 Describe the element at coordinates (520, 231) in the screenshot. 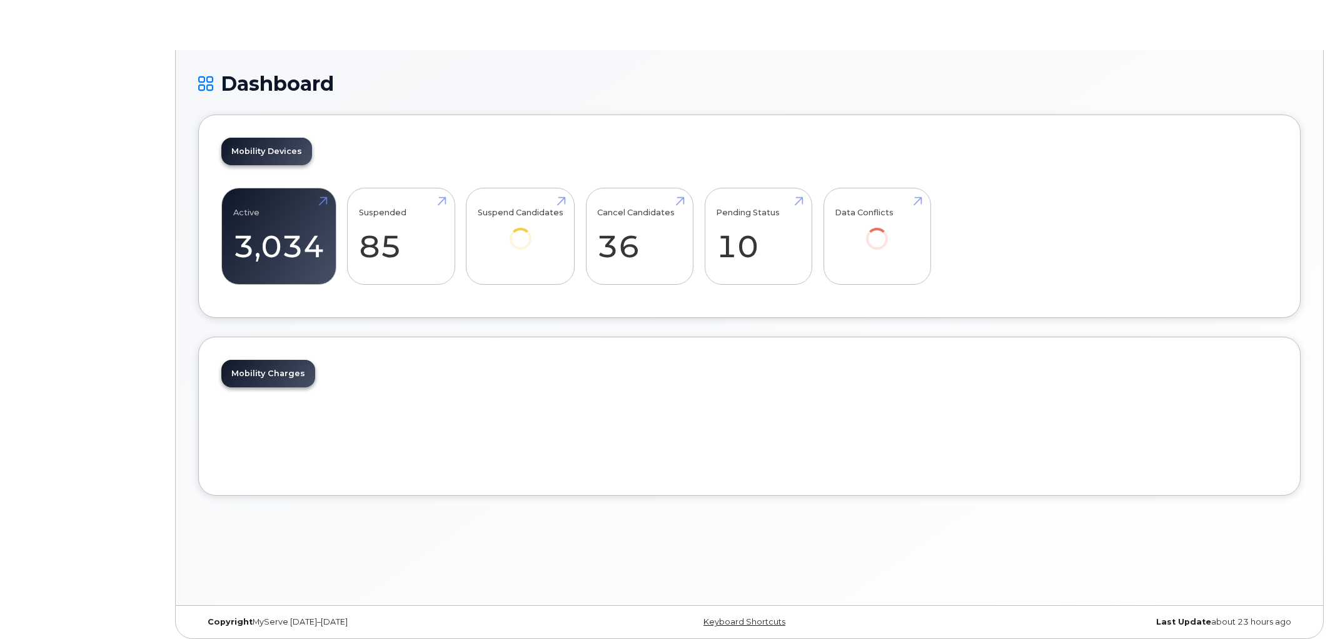

I see `a: Suspend Candidates` at that location.